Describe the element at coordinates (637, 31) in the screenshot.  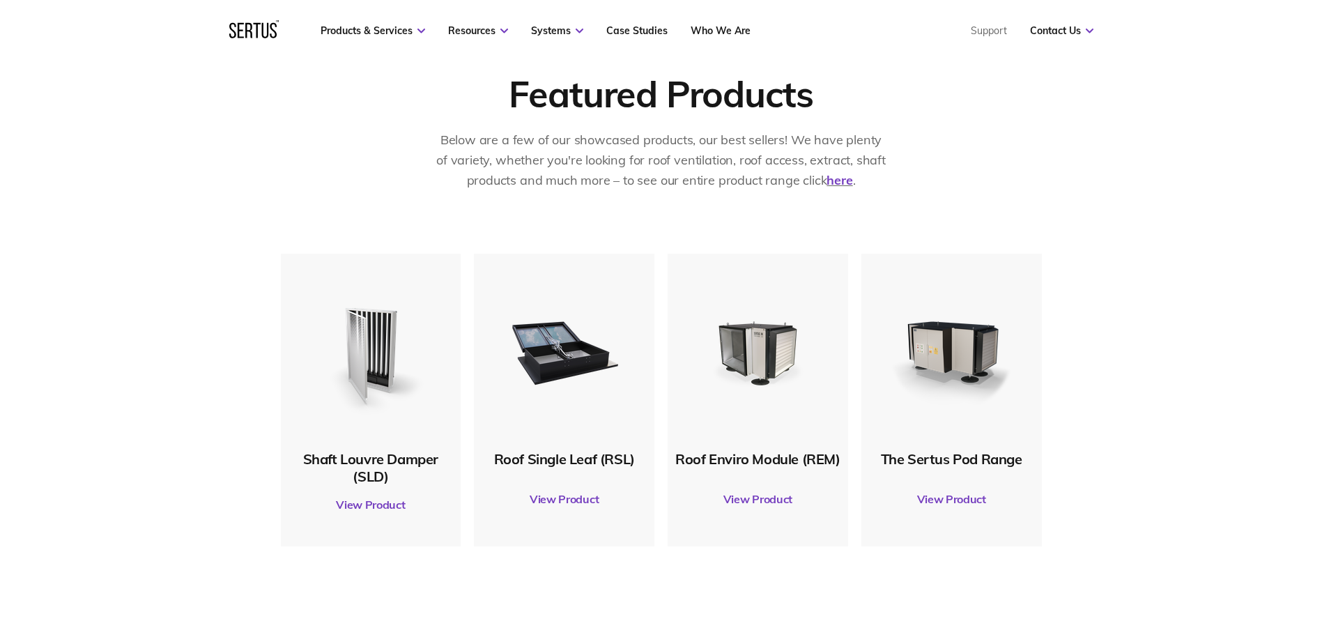
I see `a: Case Studies` at that location.